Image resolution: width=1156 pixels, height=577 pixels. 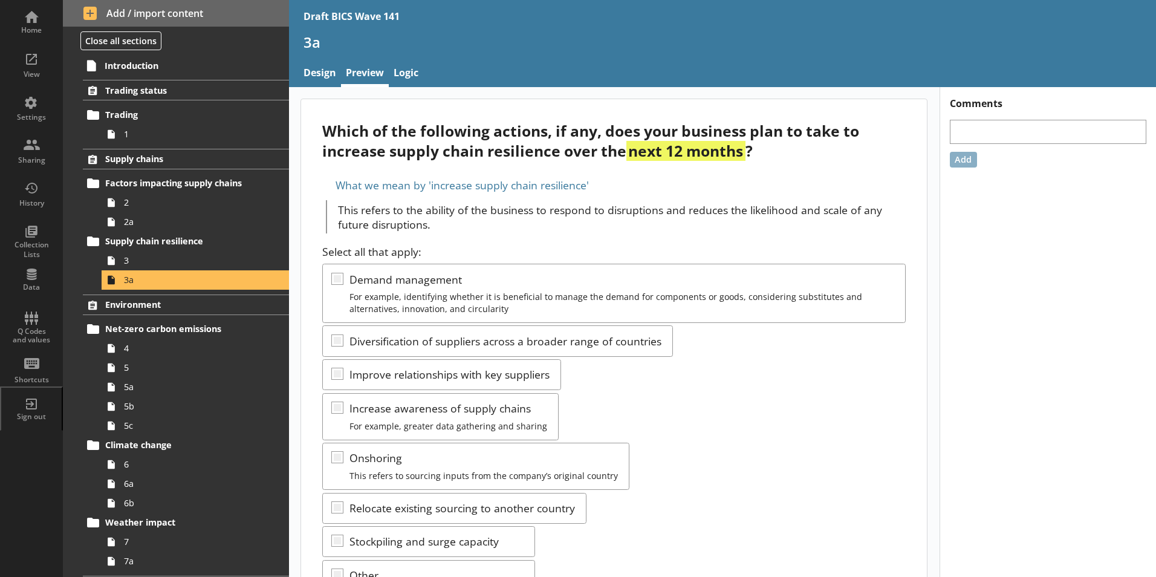 I want to click on li: EnvironmentNet-zero carbon emissions455a5b5cClimate change66a6bWeather impact77a, so click(x=176, y=432).